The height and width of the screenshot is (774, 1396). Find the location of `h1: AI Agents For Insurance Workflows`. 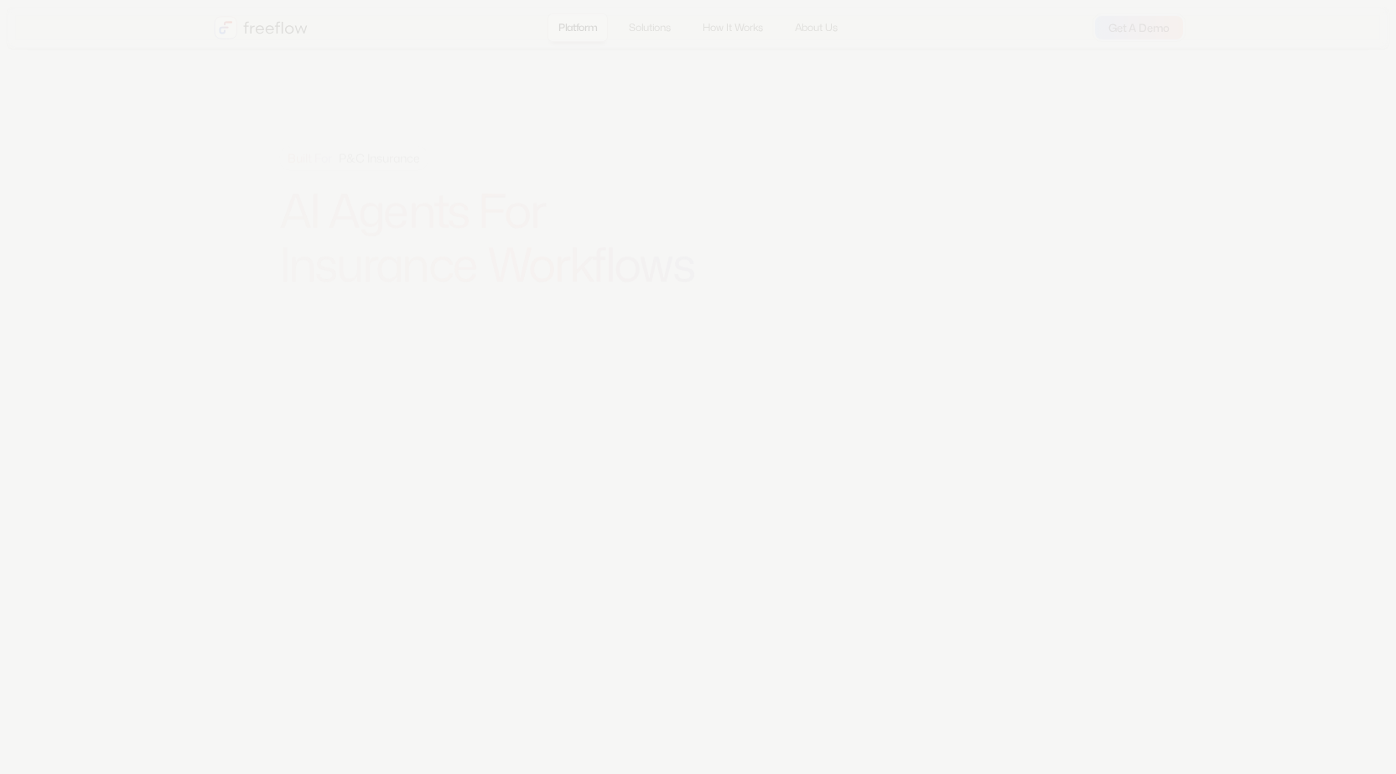

h1: AI Agents For Insurance Workflows is located at coordinates (510, 237).